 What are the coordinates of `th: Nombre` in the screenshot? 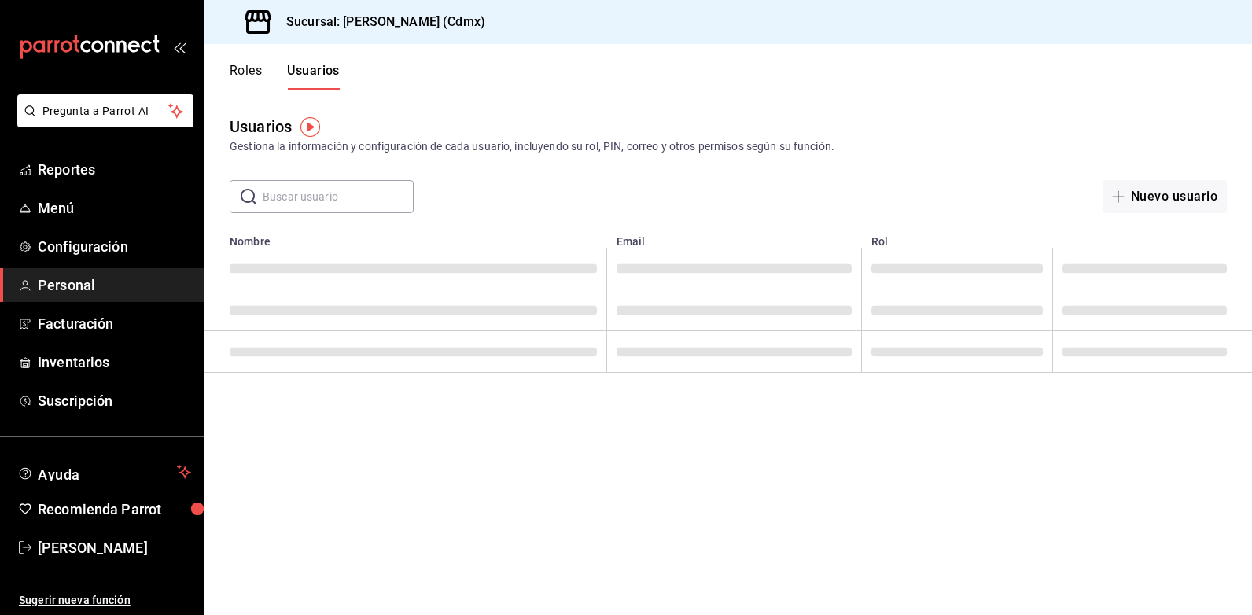 It's located at (406, 237).